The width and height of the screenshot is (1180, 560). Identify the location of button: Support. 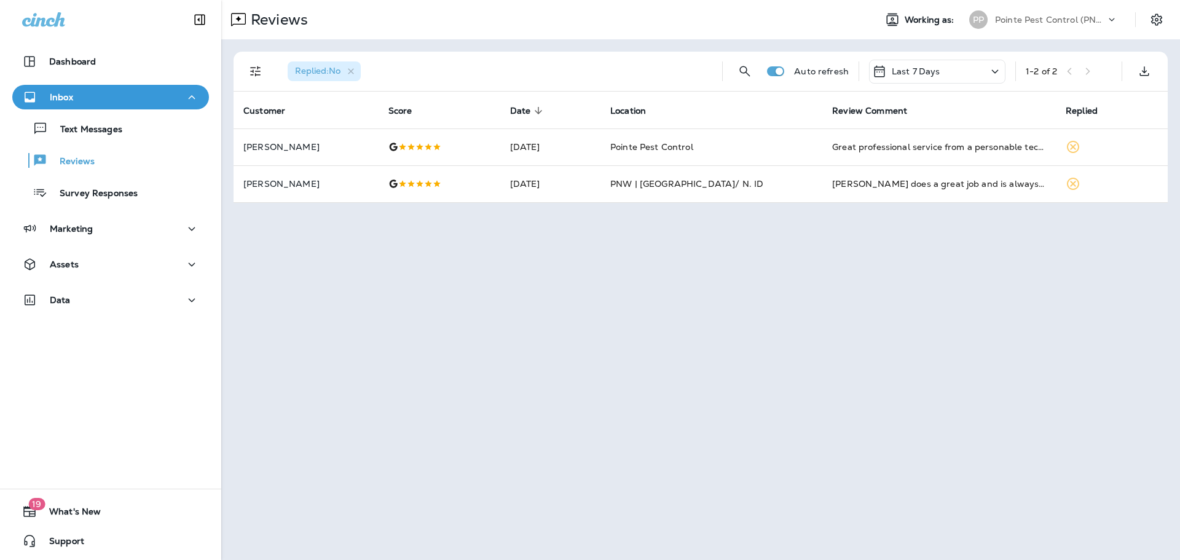
(111, 541).